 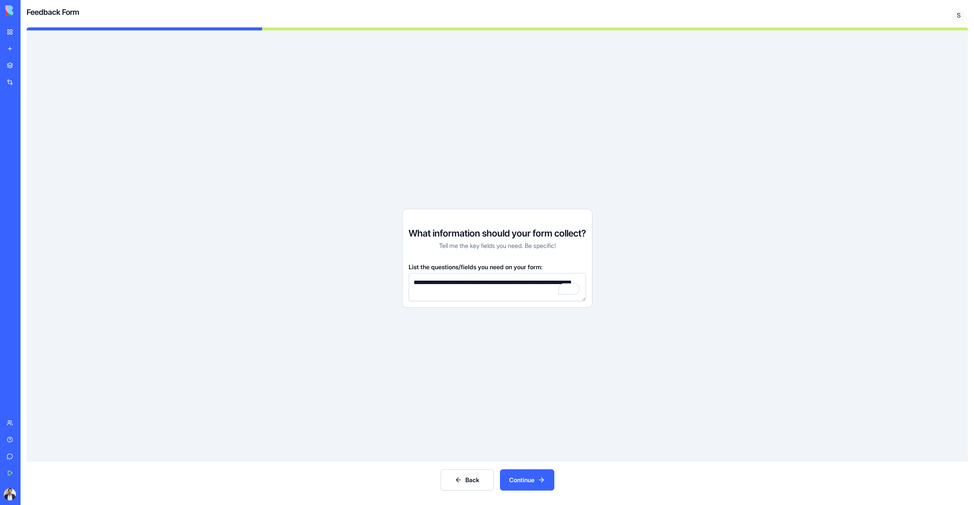 I want to click on p: Tell me the key fields you need. Be specific!, so click(x=497, y=246).